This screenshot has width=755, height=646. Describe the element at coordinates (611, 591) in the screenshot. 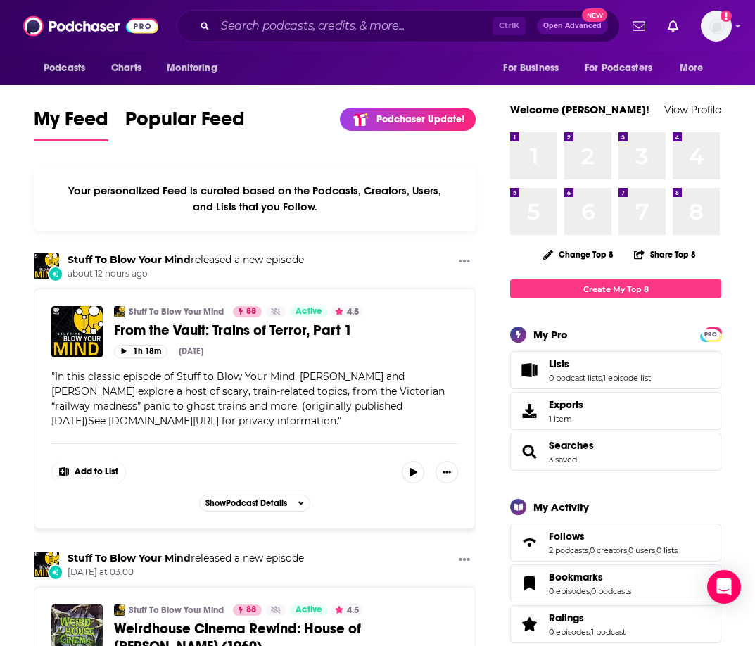

I see `a: 0 podcasts` at that location.